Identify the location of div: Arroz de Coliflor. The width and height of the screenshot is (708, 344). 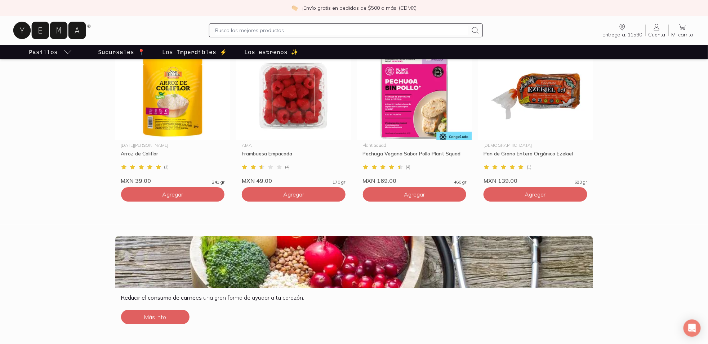
(173, 157).